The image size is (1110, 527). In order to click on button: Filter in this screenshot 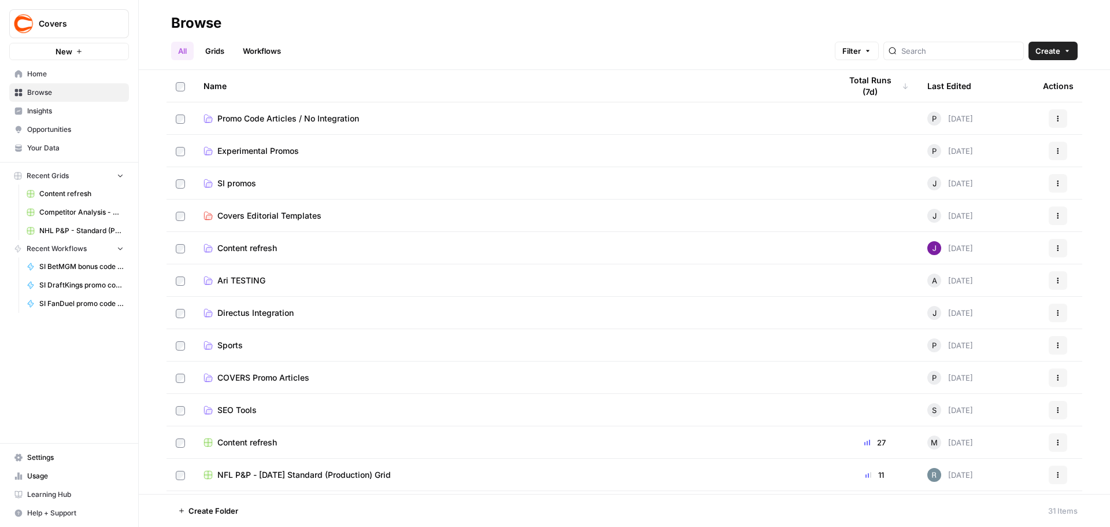, I will do `click(857, 51)`.